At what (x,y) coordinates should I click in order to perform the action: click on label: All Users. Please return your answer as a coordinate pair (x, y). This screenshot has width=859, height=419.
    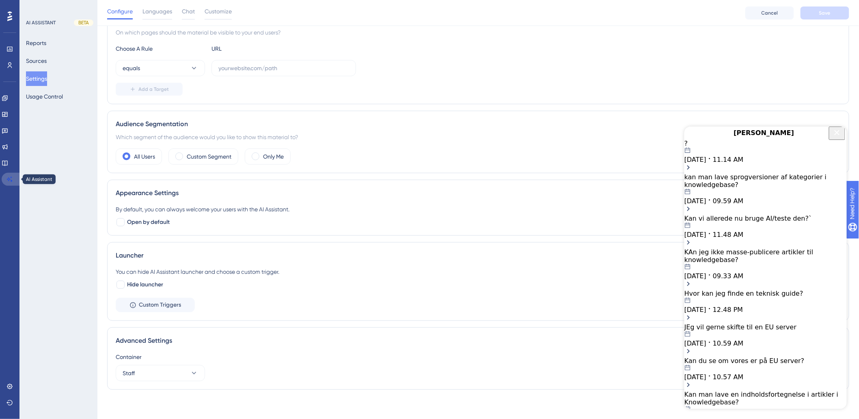
    Looking at the image, I should click on (145, 157).